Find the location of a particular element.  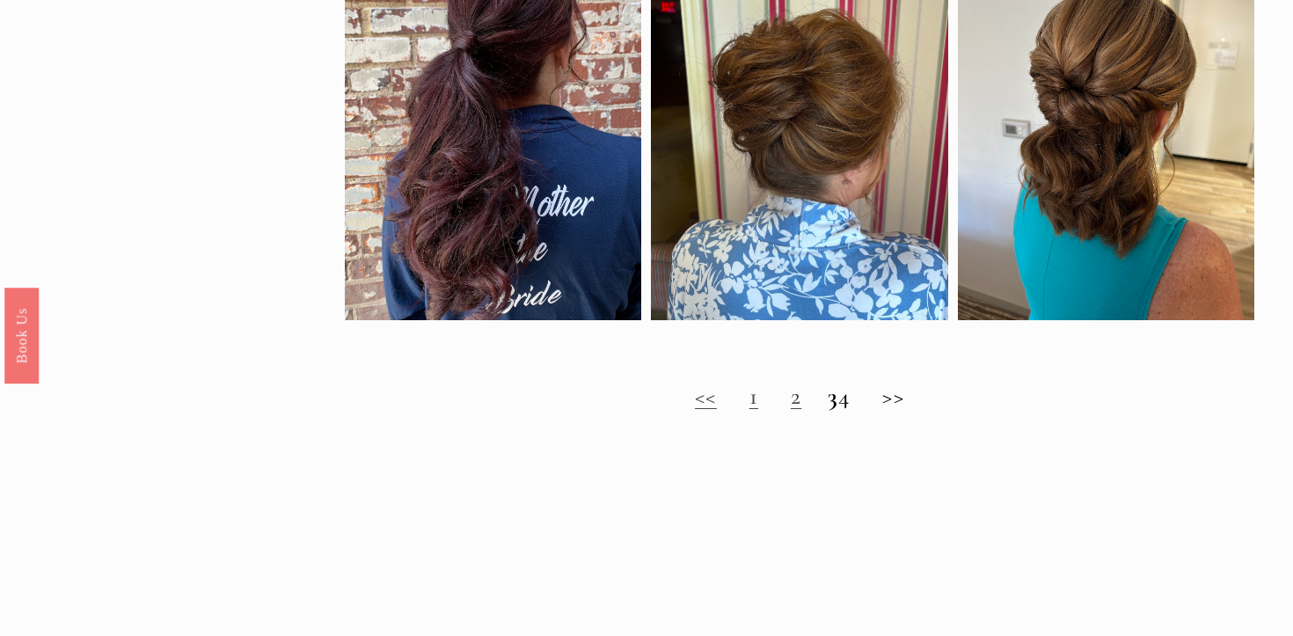

h2: 4 >> is located at coordinates (800, 397).